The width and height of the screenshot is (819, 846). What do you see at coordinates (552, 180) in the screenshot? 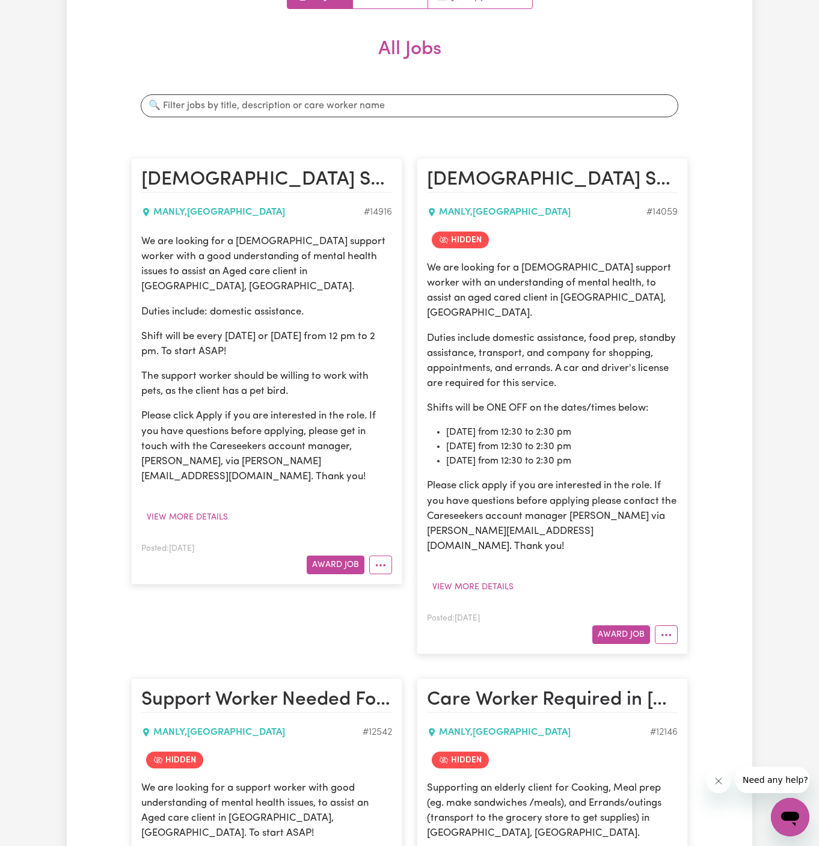
I see `h2: Female Support Worker Needed ONE OFF In Manly, NSW` at bounding box center [552, 180].